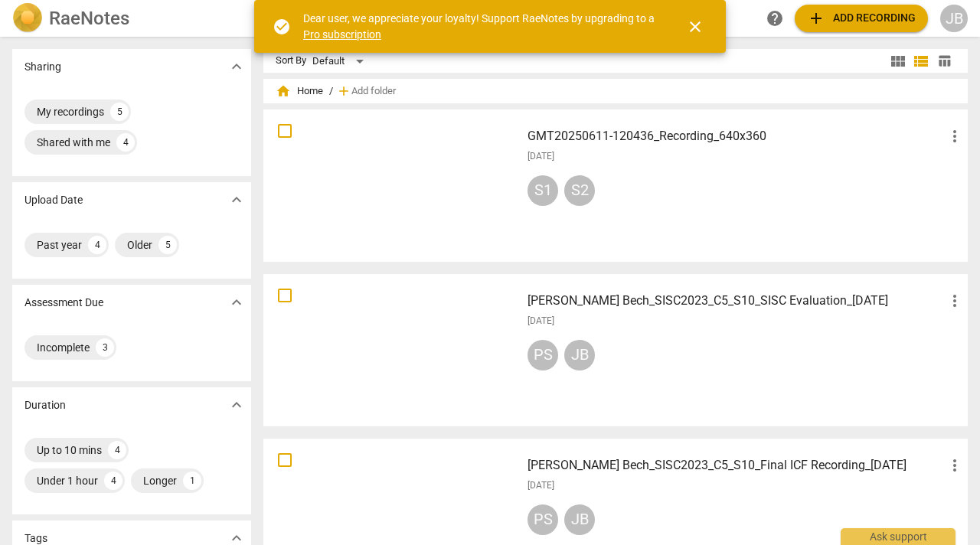 The width and height of the screenshot is (980, 545). What do you see at coordinates (341, 61) in the screenshot?
I see `div: Default` at bounding box center [341, 61].